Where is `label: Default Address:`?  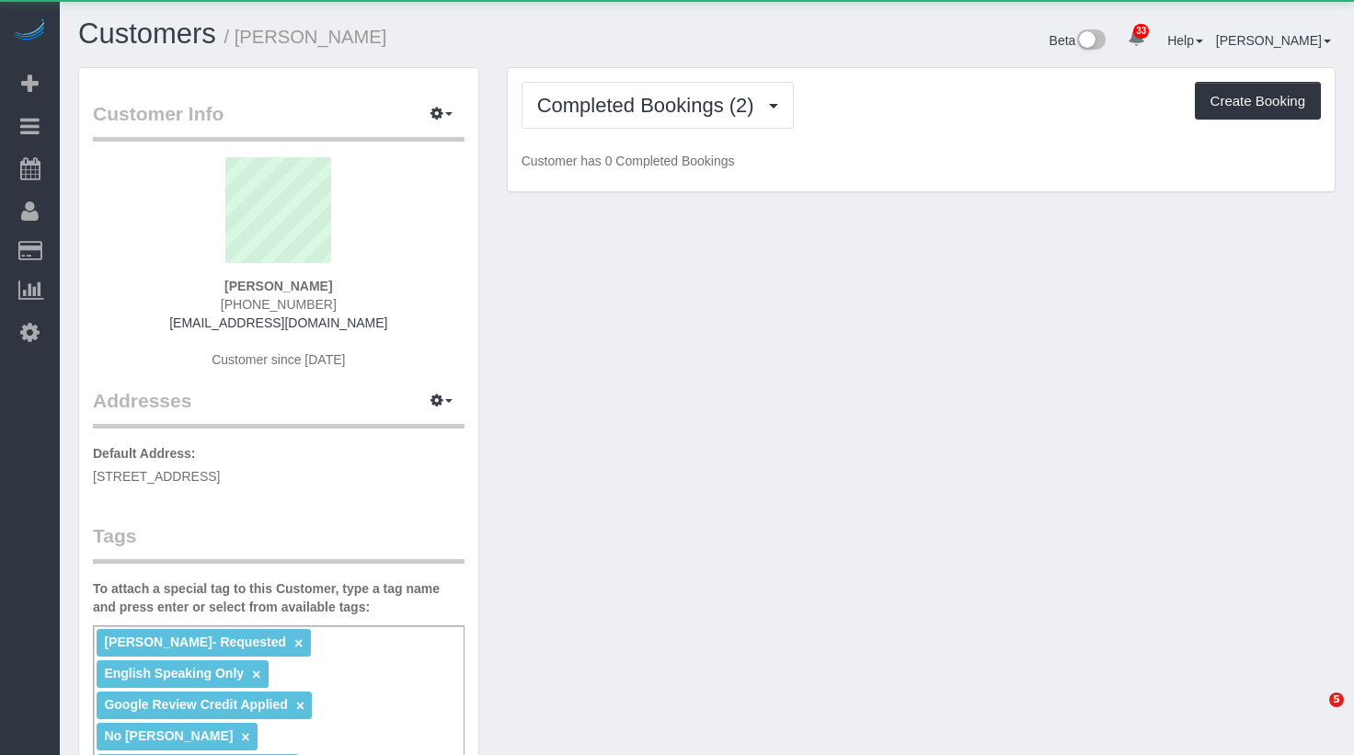 label: Default Address: is located at coordinates (144, 454).